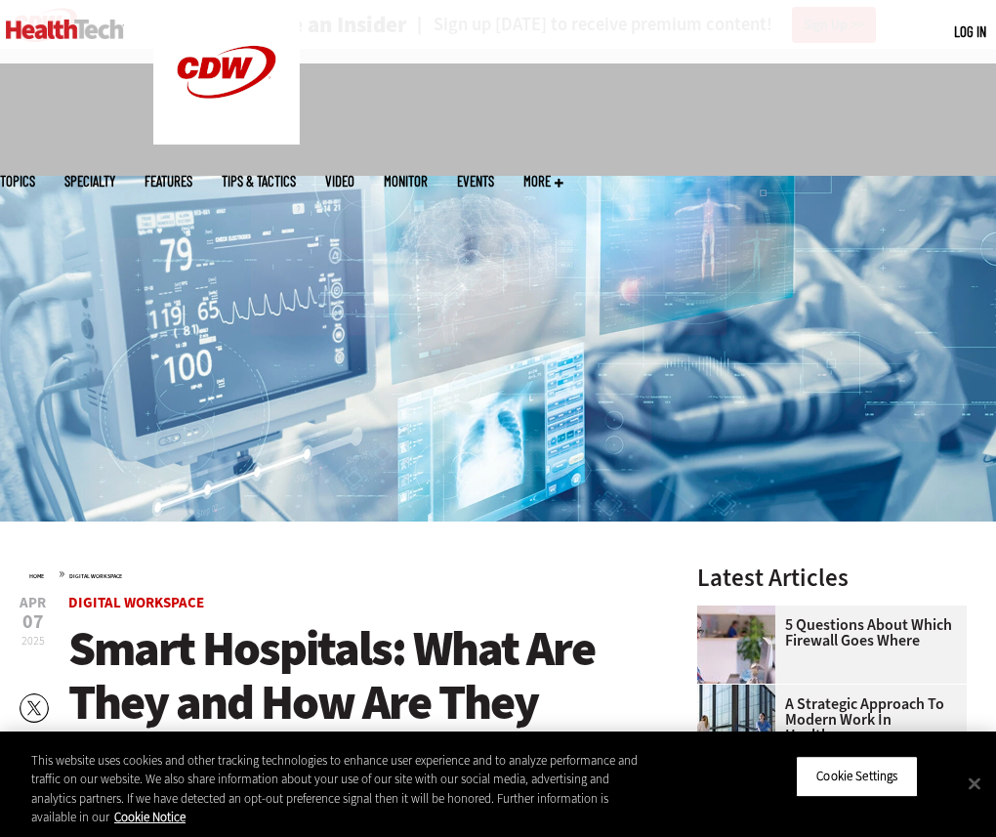 The image size is (996, 837). I want to click on div: This website uses cookies and other tracking technologies to enhance user experience and to analy..., so click(341, 789).